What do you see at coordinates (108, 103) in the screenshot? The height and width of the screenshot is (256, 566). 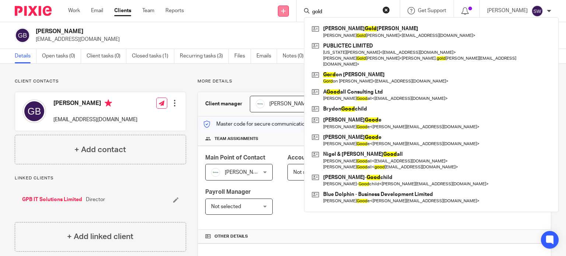 I see `i: Primary` at bounding box center [108, 103].